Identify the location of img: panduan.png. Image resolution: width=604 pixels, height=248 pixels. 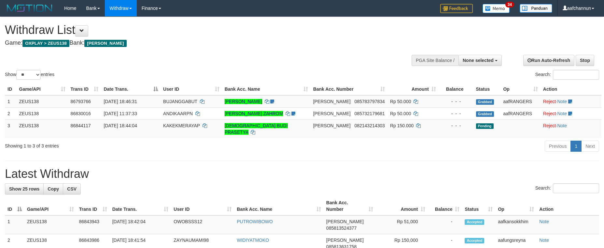
(536, 8).